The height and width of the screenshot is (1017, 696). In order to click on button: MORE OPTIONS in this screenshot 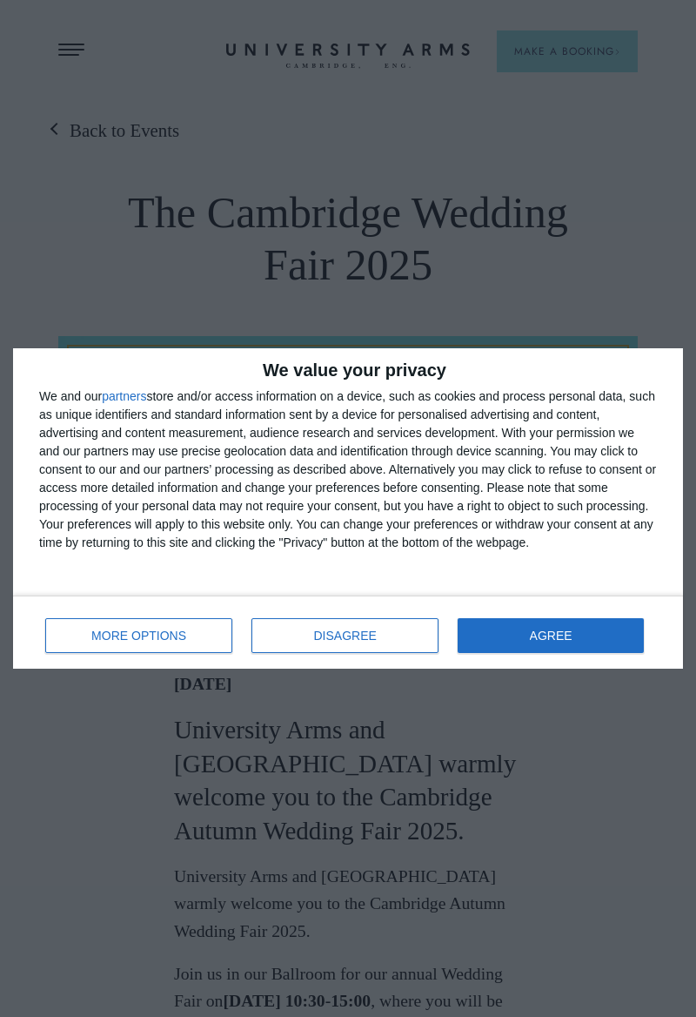, I will do `click(138, 635)`.